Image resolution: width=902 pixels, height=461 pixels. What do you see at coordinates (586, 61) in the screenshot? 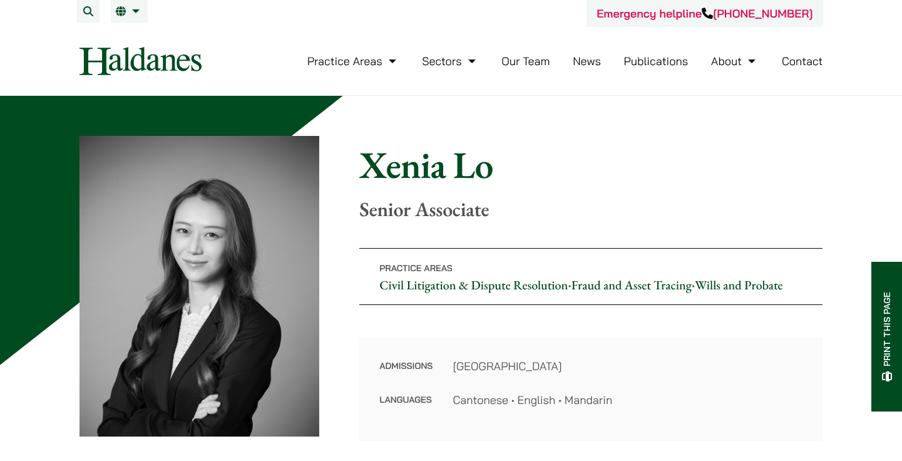
I see `a: News` at bounding box center [586, 61].